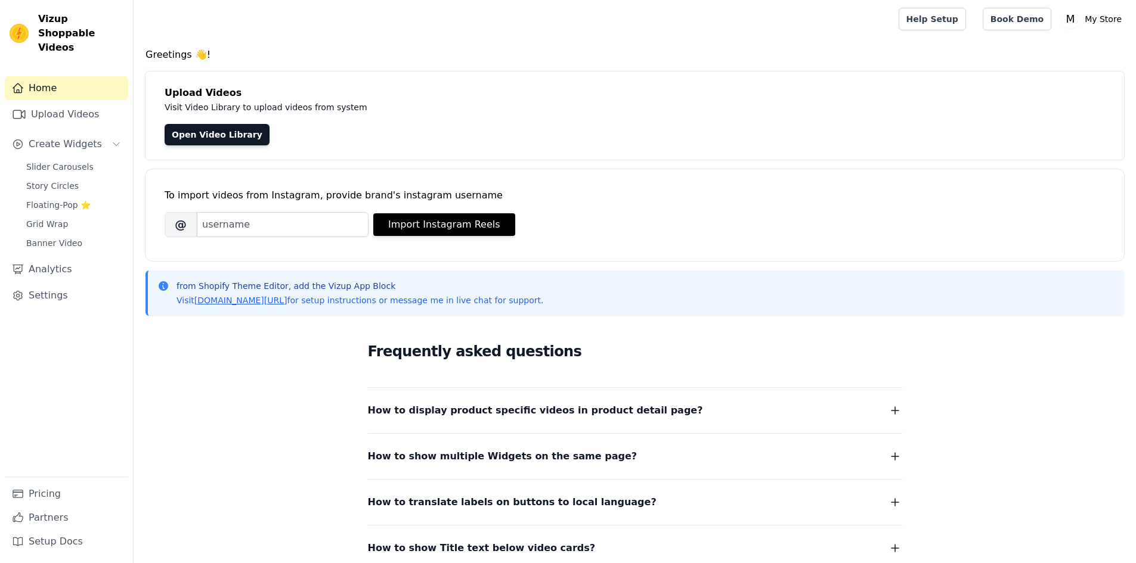 The image size is (1136, 563). What do you see at coordinates (634, 196) in the screenshot?
I see `div: To import videos from Instagram, provide brand's instagram username` at bounding box center [634, 196].